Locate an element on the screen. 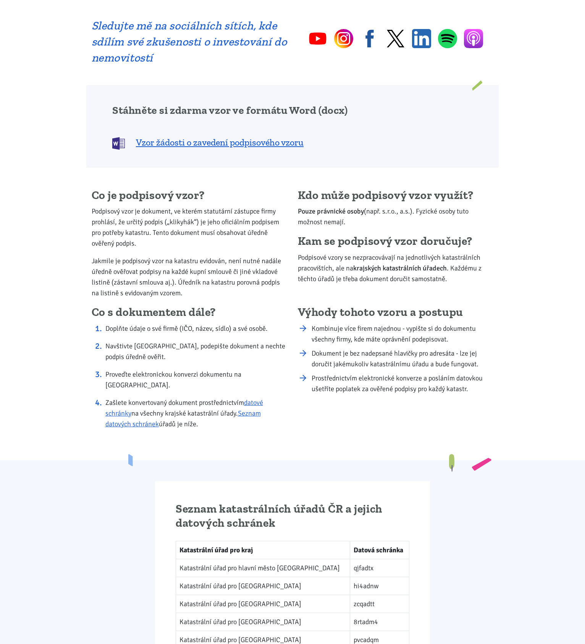  a: YouTube is located at coordinates (318, 39).